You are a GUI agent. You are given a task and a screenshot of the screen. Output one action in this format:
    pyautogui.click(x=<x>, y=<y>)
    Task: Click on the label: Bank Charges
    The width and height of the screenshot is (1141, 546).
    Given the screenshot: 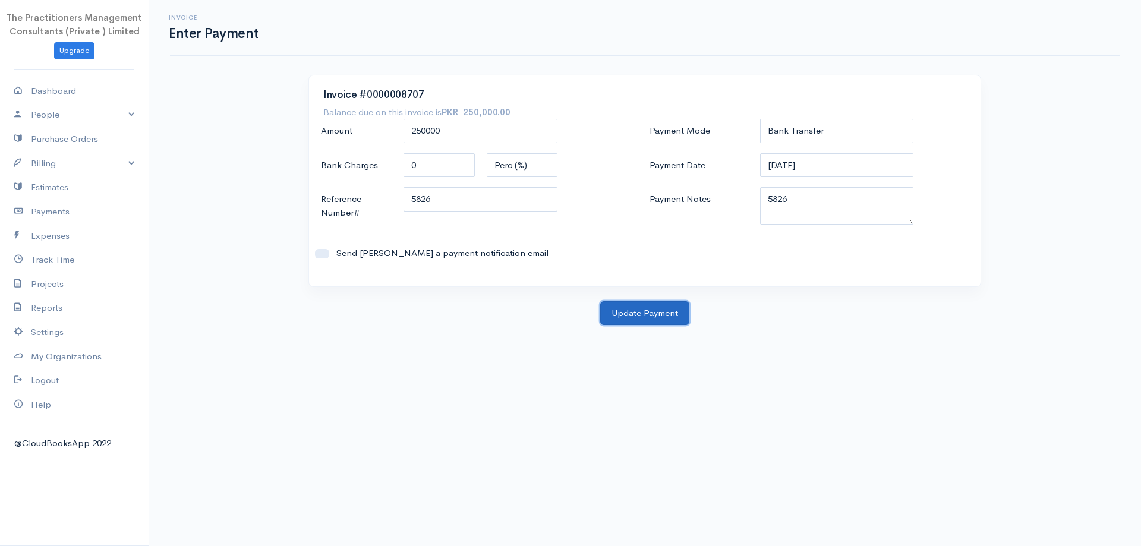 What is the action you would take?
    pyautogui.click(x=356, y=165)
    